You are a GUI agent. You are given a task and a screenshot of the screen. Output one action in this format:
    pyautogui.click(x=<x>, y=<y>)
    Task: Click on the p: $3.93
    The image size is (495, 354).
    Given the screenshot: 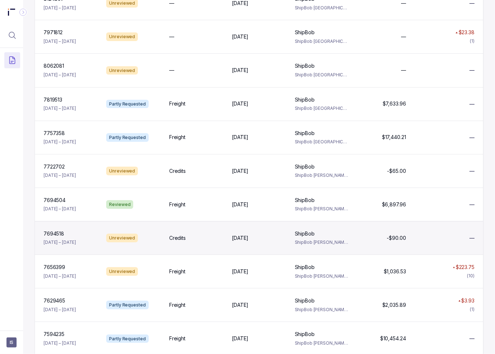 What is the action you would take?
    pyautogui.click(x=468, y=301)
    